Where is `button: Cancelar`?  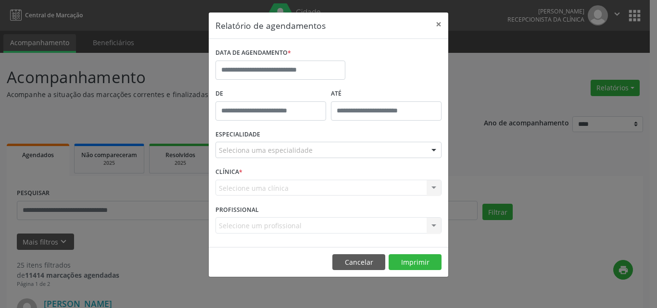
button: Cancelar is located at coordinates (359, 263).